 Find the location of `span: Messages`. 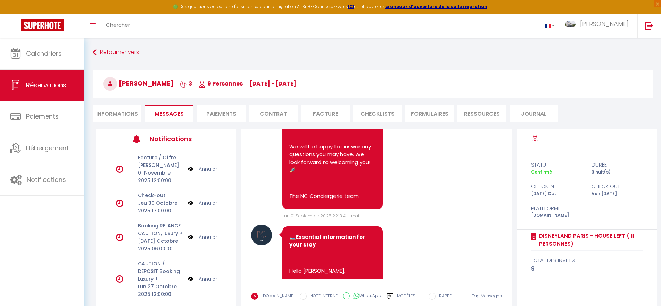

span: Messages is located at coordinates (169, 114).